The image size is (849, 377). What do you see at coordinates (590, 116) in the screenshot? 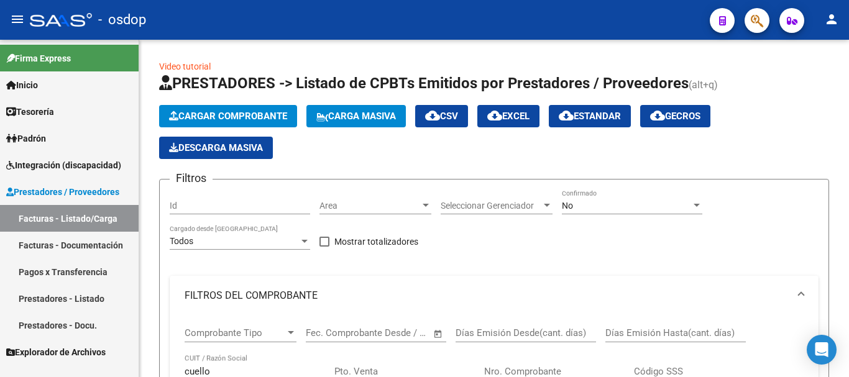
I see `span: Estandar` at bounding box center [590, 116].